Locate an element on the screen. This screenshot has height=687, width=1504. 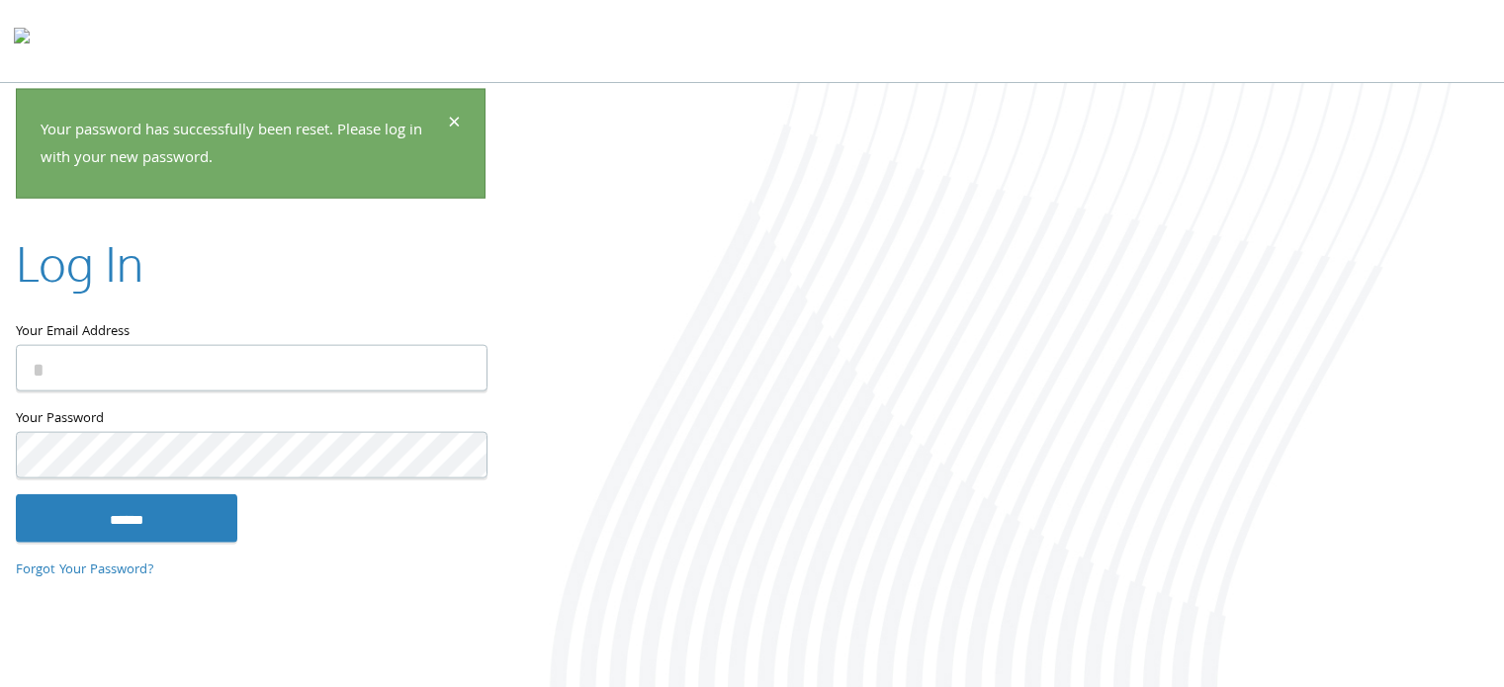
h2: Log In is located at coordinates (79, 263).